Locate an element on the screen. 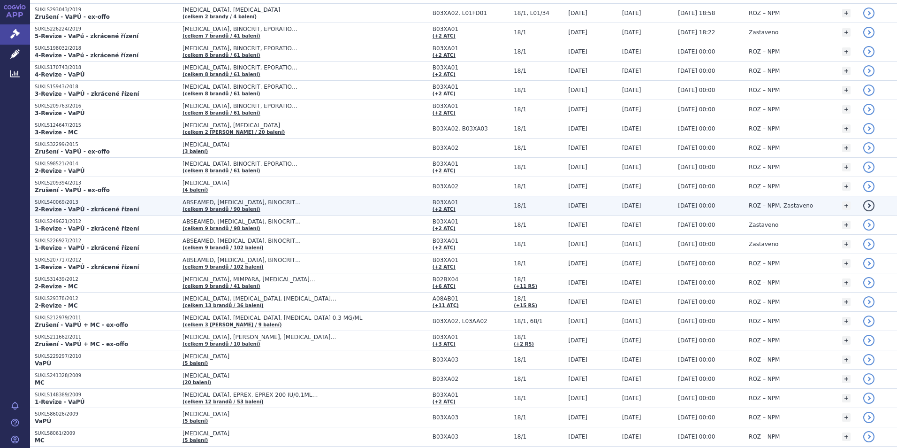 The width and height of the screenshot is (897, 448). a: (5 balení) is located at coordinates (195, 440).